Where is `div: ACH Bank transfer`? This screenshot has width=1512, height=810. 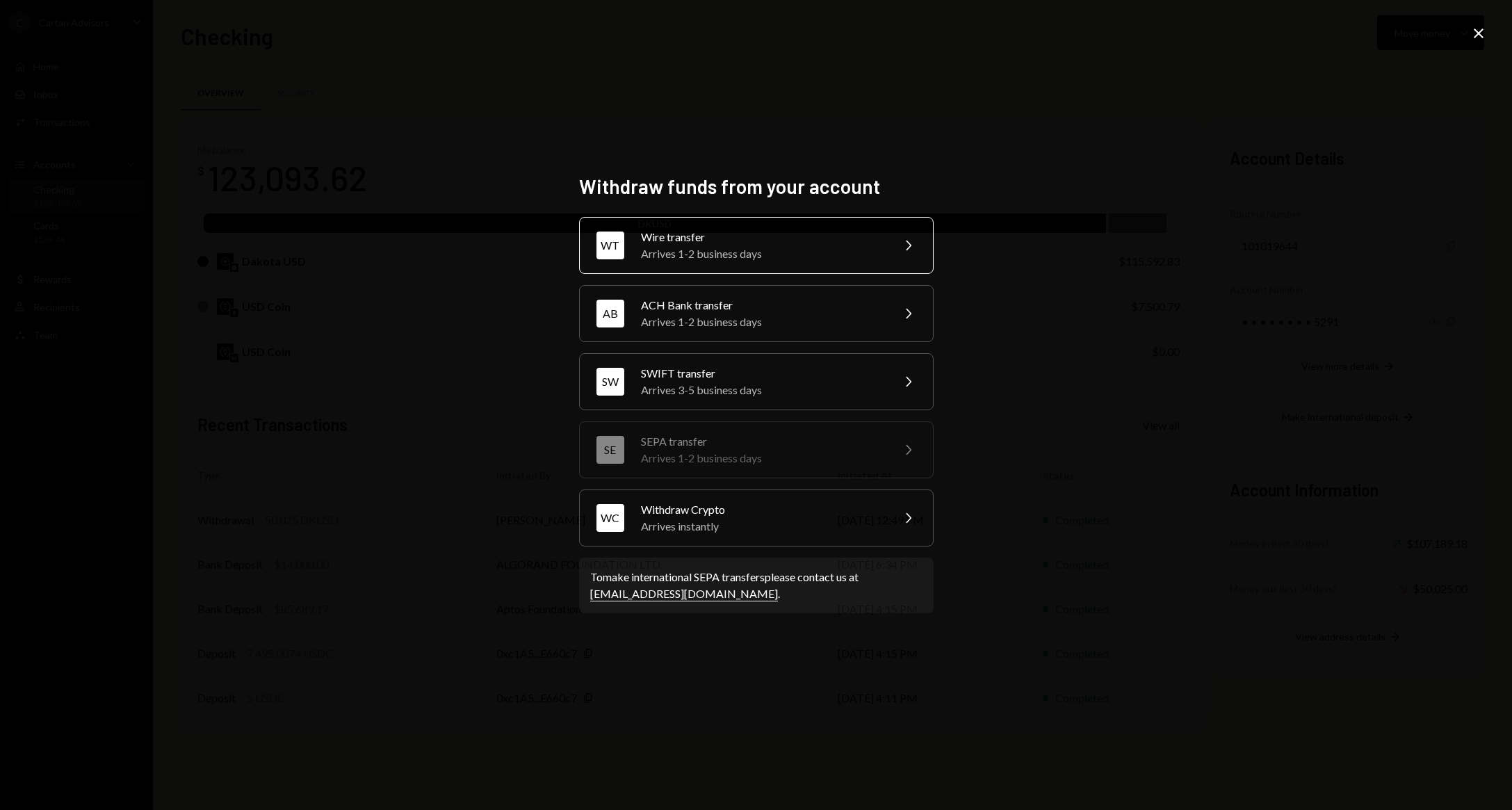 div: ACH Bank transfer is located at coordinates (761, 305).